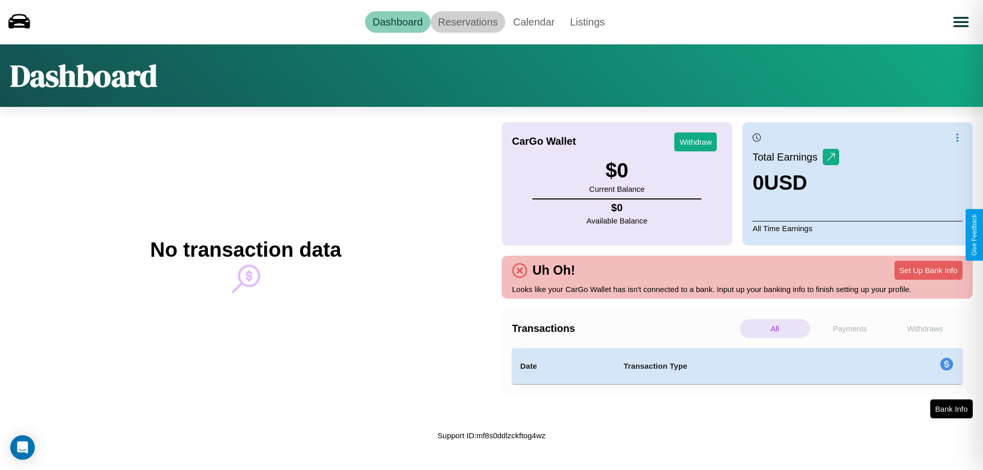 The image size is (983, 470). What do you see at coordinates (587, 22) in the screenshot?
I see `a: Listings` at bounding box center [587, 22].